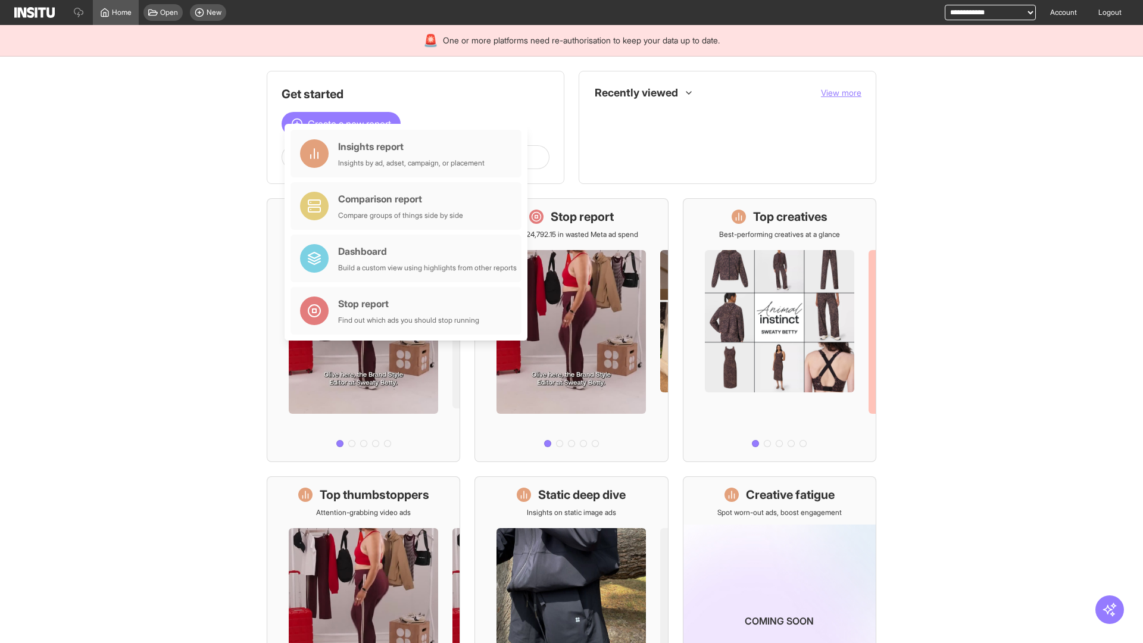 The height and width of the screenshot is (643, 1143). What do you see at coordinates (169, 13) in the screenshot?
I see `span: Open` at bounding box center [169, 13].